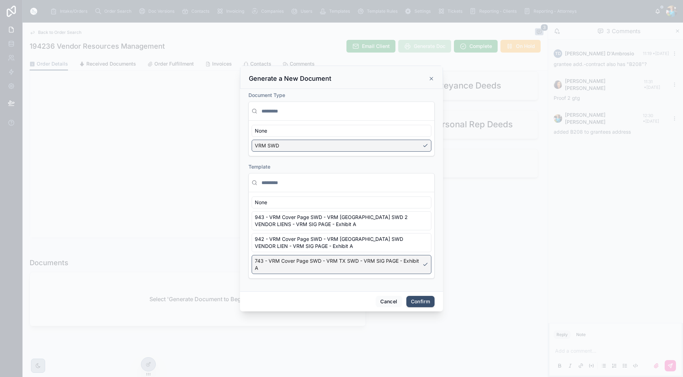 The height and width of the screenshot is (377, 683). I want to click on span: Document Type, so click(267, 95).